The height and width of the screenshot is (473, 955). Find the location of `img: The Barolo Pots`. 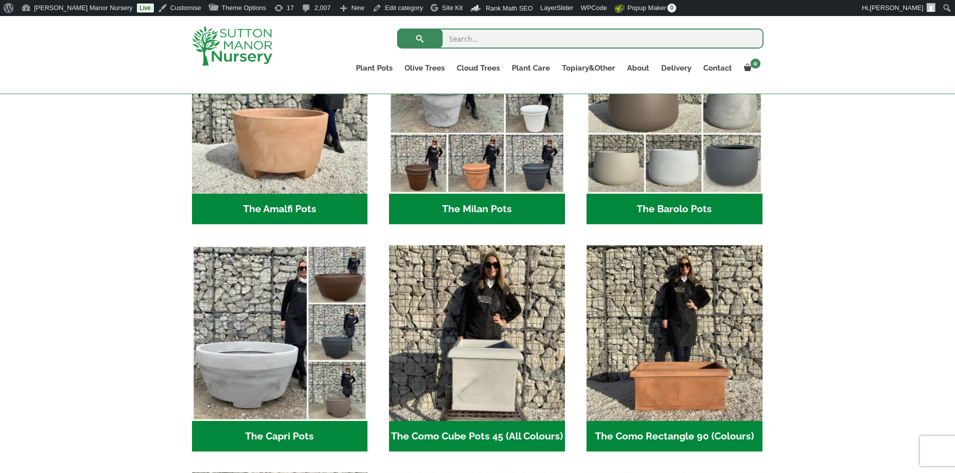

img: The Barolo Pots is located at coordinates (674, 106).